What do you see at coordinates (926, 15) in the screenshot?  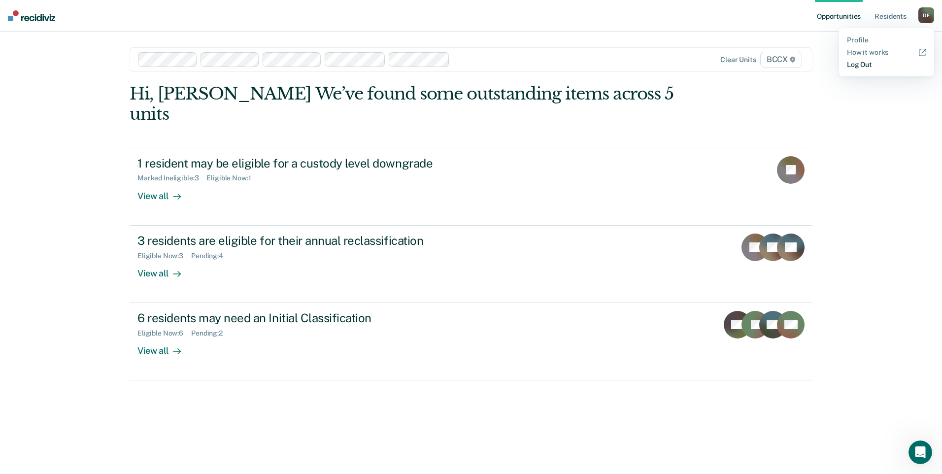 I see `button: DE` at bounding box center [926, 15].